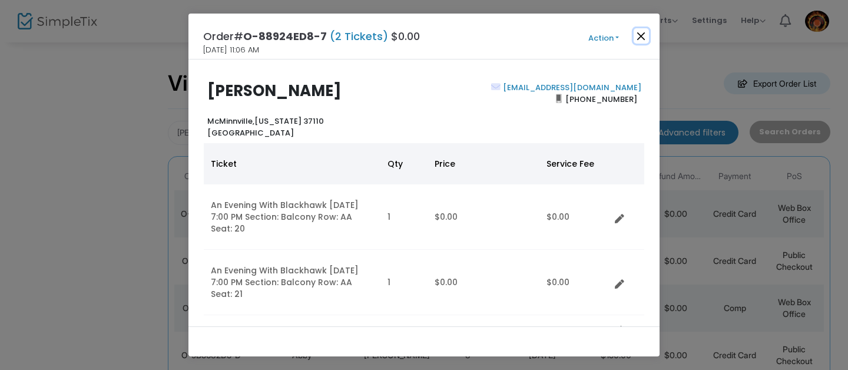 The width and height of the screenshot is (848, 370). I want to click on th: Service Fee, so click(575, 164).